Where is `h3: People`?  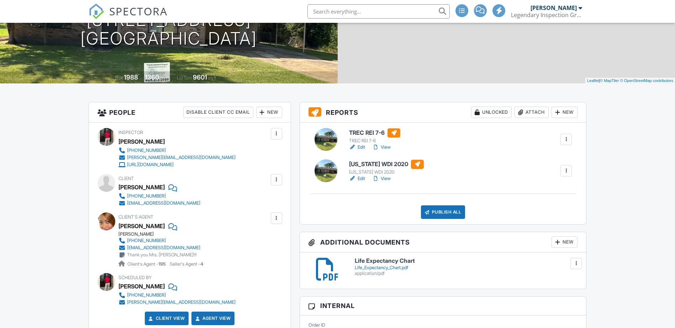
h3: People is located at coordinates (190, 112).